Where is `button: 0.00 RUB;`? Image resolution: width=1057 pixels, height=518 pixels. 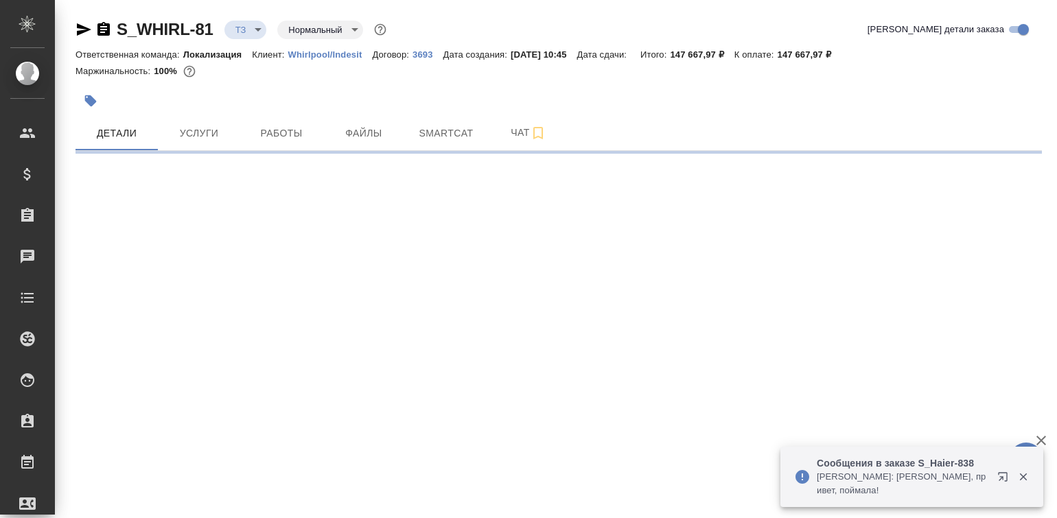 button: 0.00 RUB; is located at coordinates (189, 71).